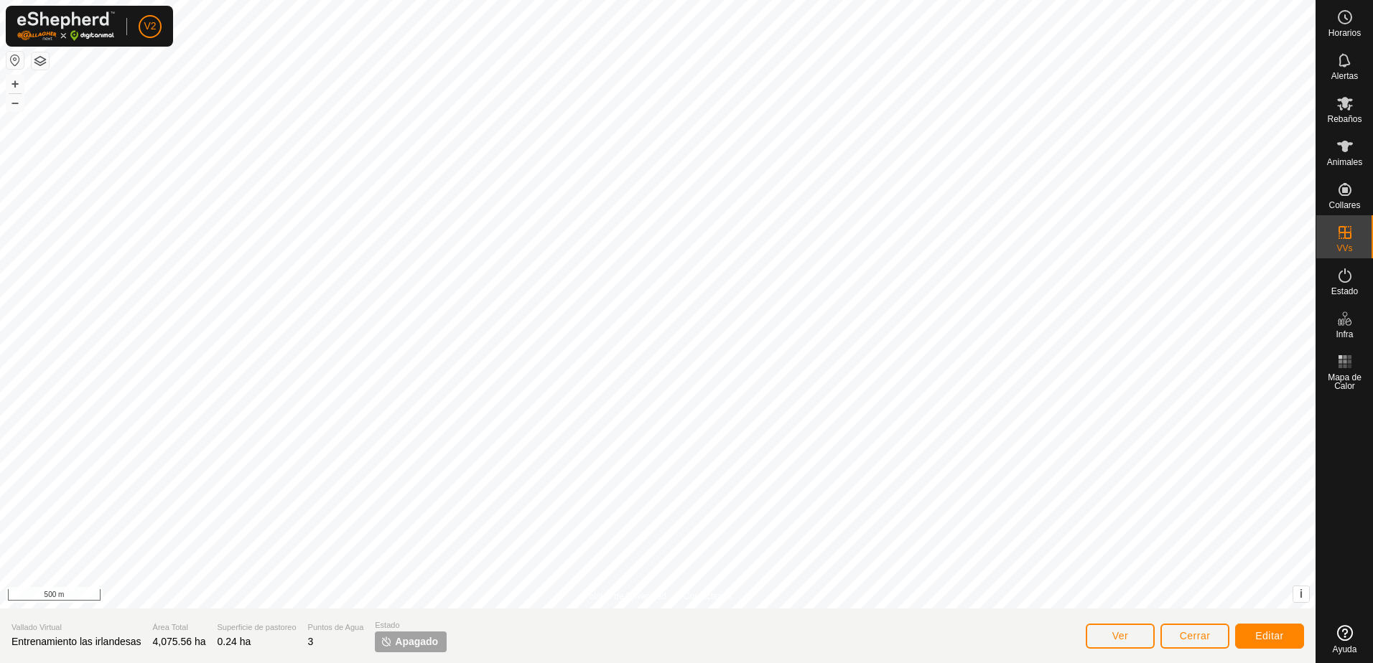  Describe the element at coordinates (625, 597) in the screenshot. I see `a: Política de Privacidad` at that location.